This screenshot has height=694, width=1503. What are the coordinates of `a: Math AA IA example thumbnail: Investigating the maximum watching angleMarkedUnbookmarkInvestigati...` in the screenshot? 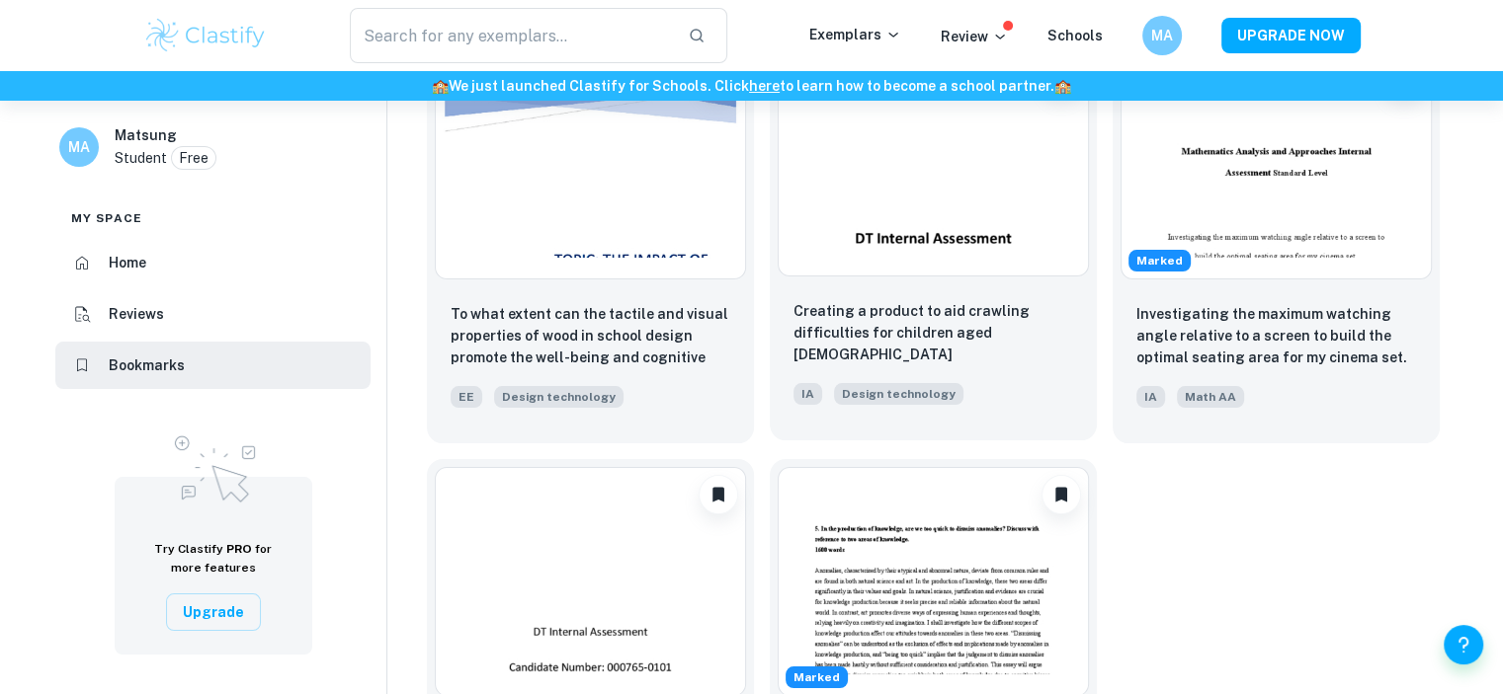 It's located at (1275, 243).